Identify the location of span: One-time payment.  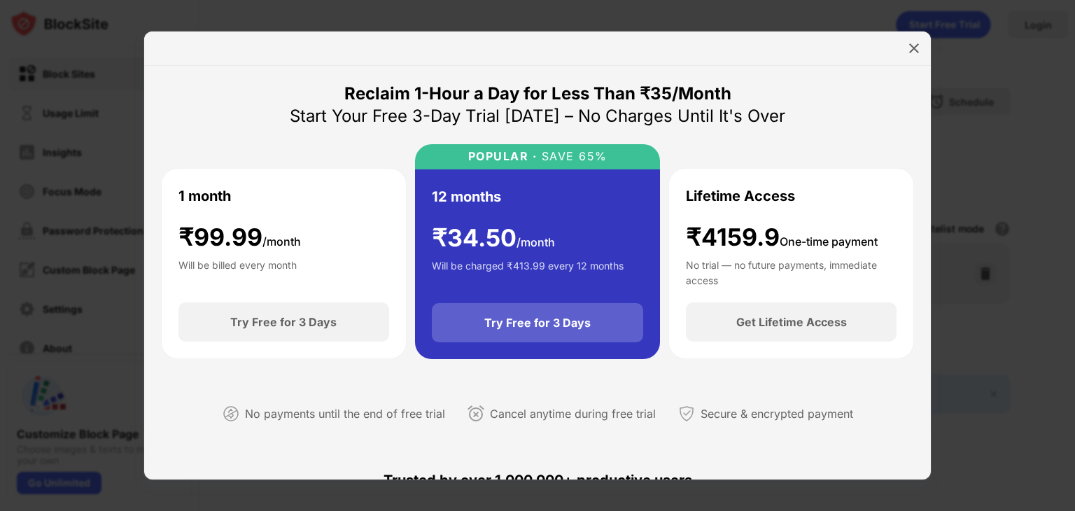
(828, 241).